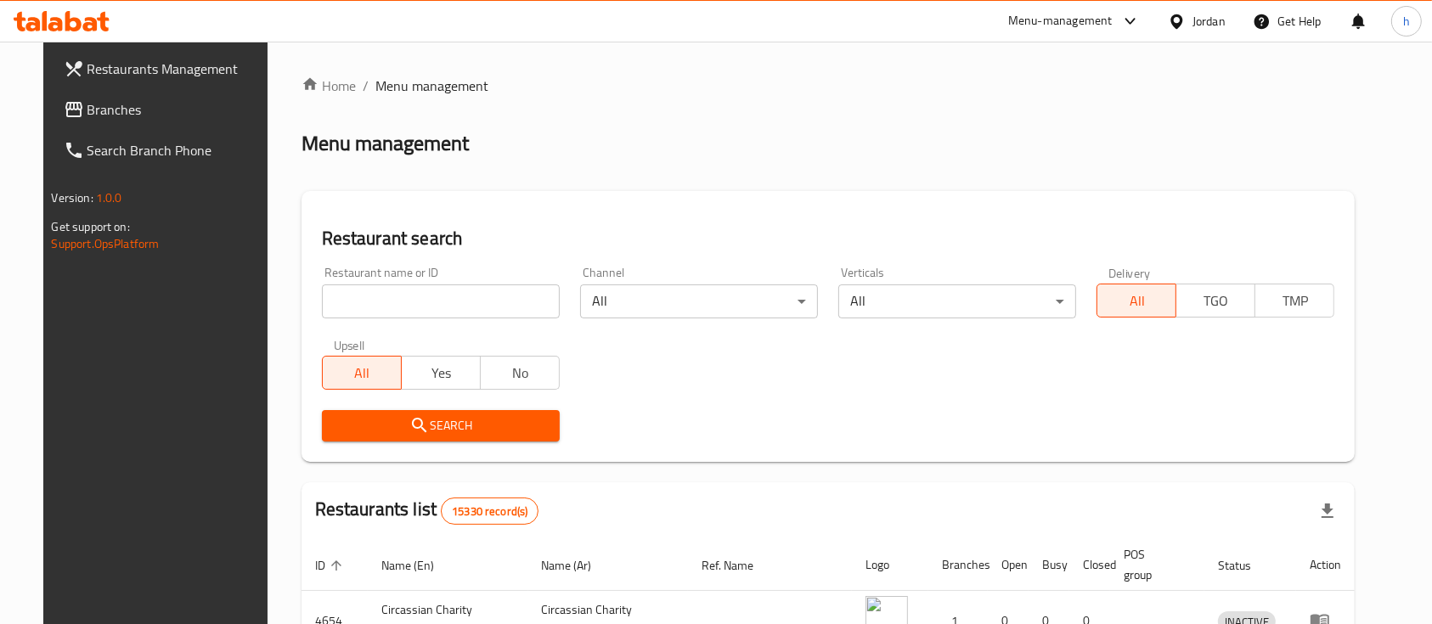  I want to click on span: No, so click(520, 373).